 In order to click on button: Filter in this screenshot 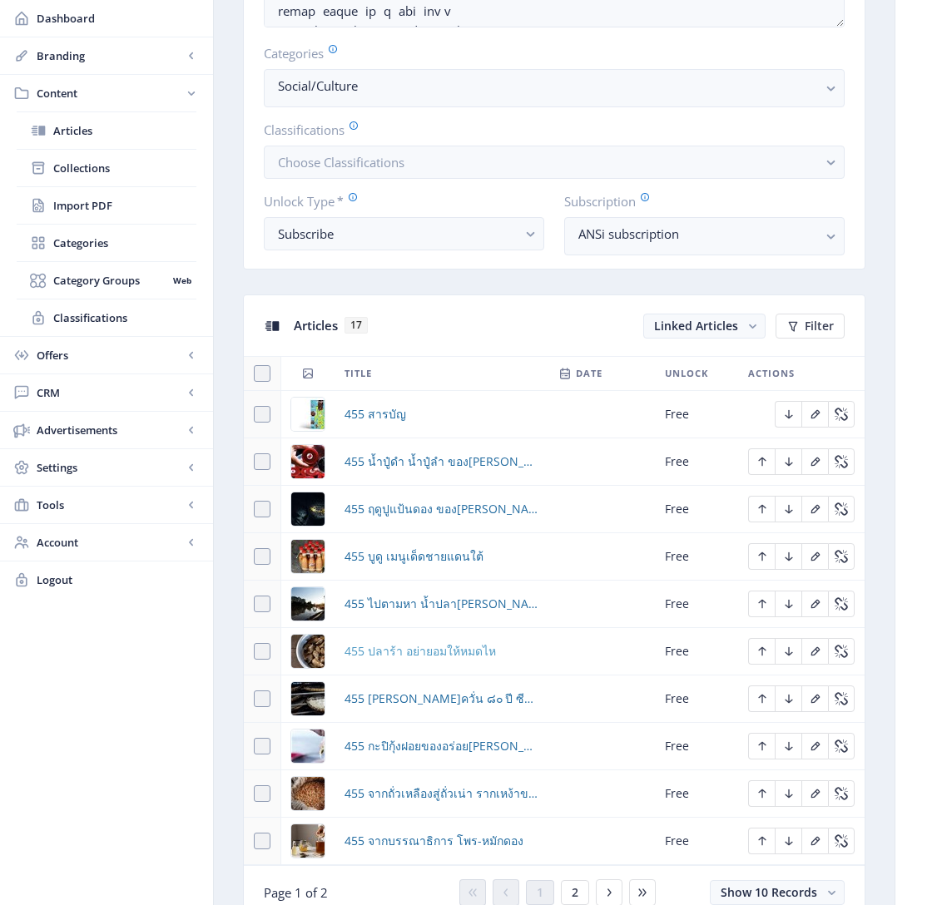, I will do `click(810, 326)`.